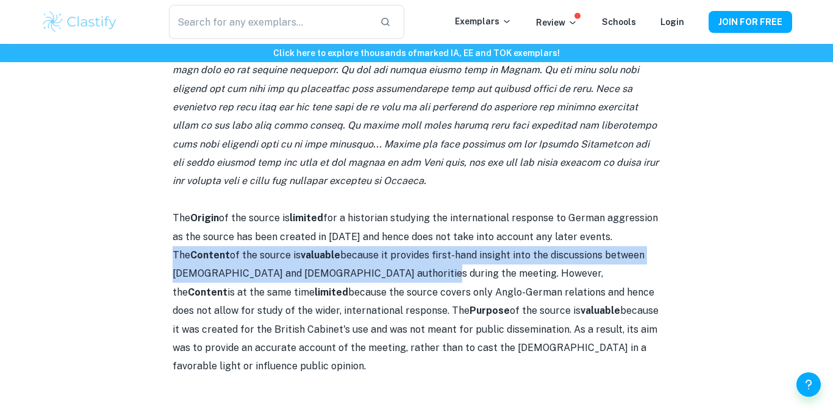  I want to click on strong: Origin, so click(204, 218).